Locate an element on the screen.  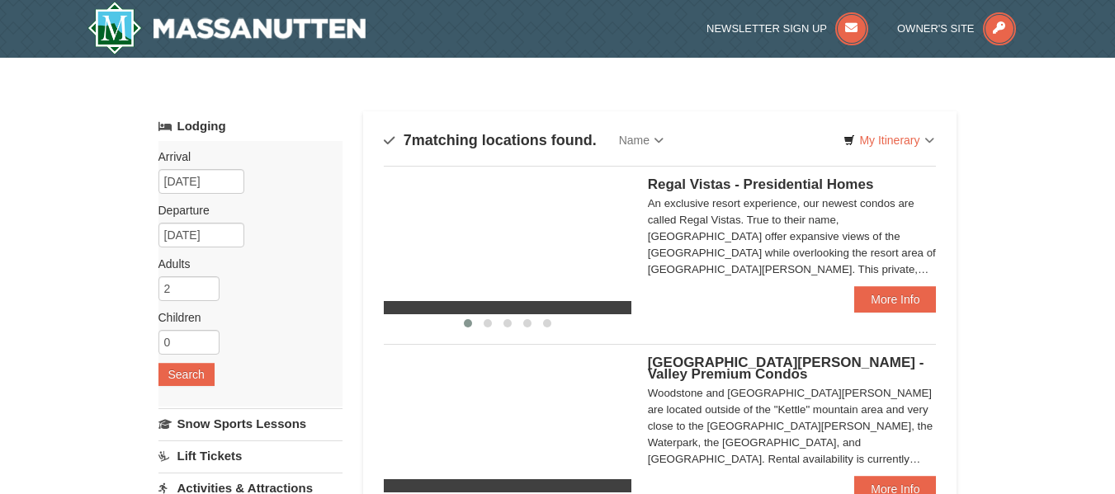
label: Children is located at coordinates (244, 318).